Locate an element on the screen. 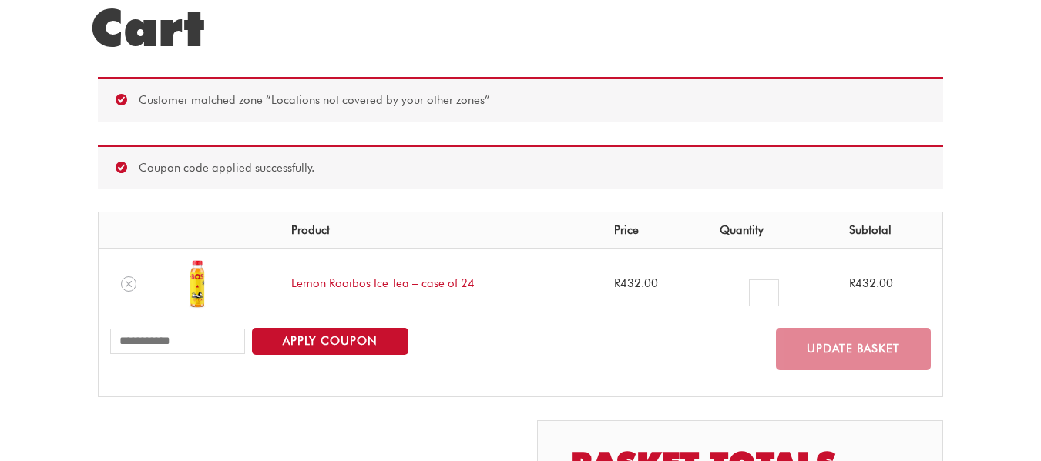 Image resolution: width=1041 pixels, height=461 pixels. th: Quantity is located at coordinates (773, 230).